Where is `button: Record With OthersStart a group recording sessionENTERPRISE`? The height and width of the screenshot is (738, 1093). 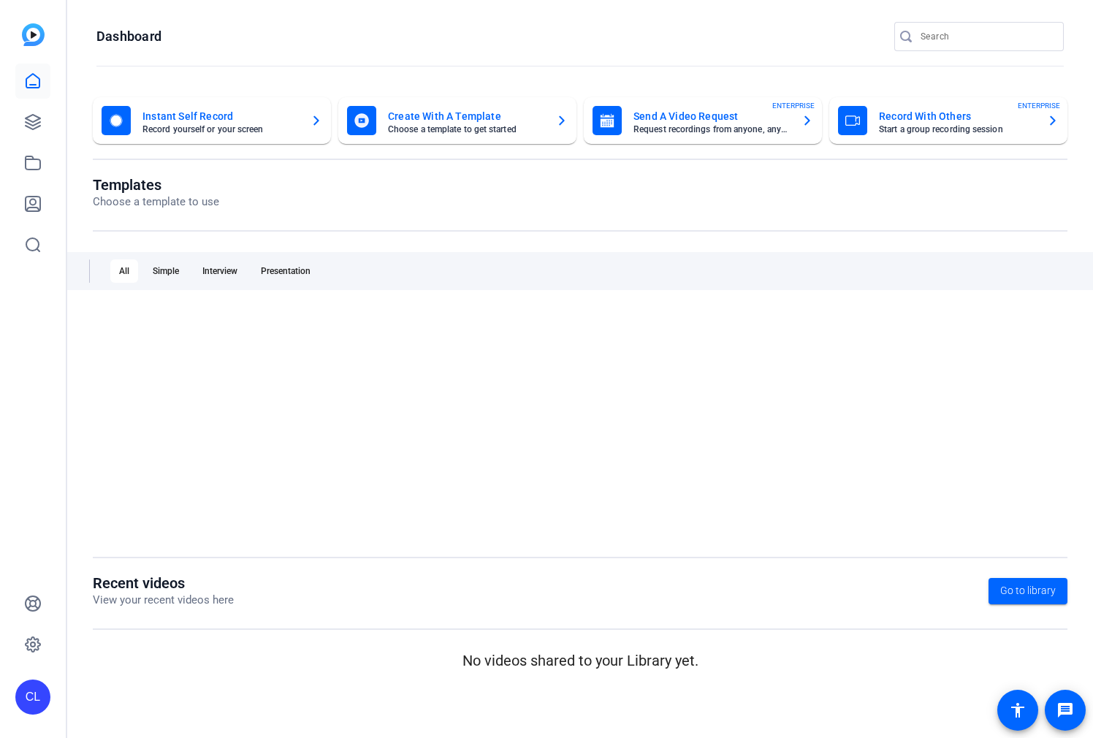 button: Record With OthersStart a group recording sessionENTERPRISE is located at coordinates (949, 121).